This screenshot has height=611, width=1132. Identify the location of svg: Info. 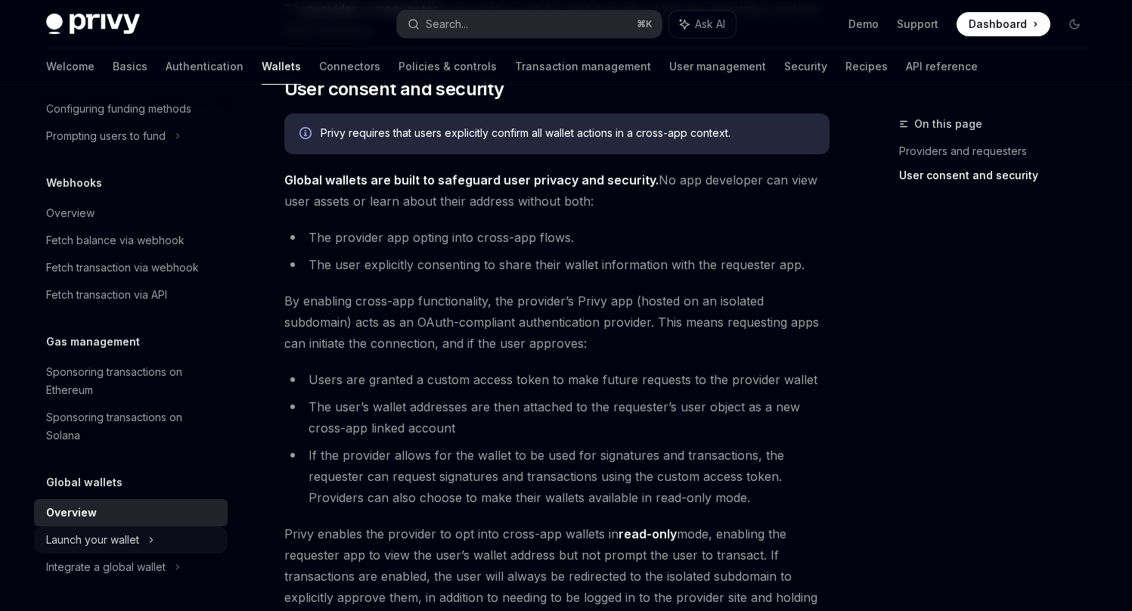
(307, 135).